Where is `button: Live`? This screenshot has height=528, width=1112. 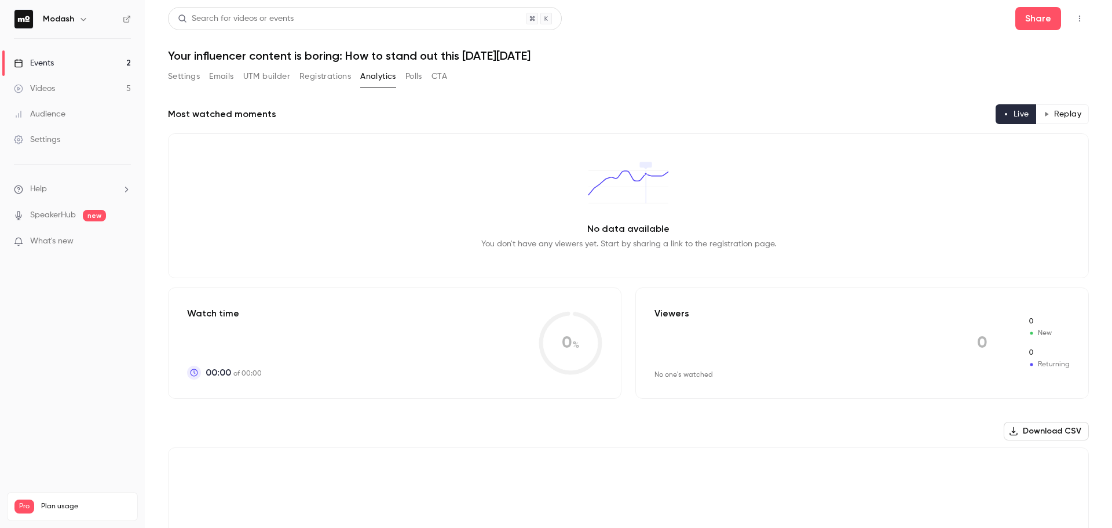 button: Live is located at coordinates (1016, 114).